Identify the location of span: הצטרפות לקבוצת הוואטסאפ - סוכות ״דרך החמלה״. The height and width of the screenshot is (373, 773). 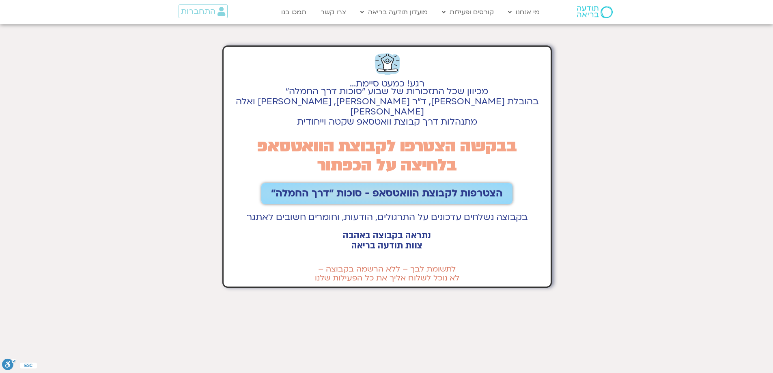
(387, 194).